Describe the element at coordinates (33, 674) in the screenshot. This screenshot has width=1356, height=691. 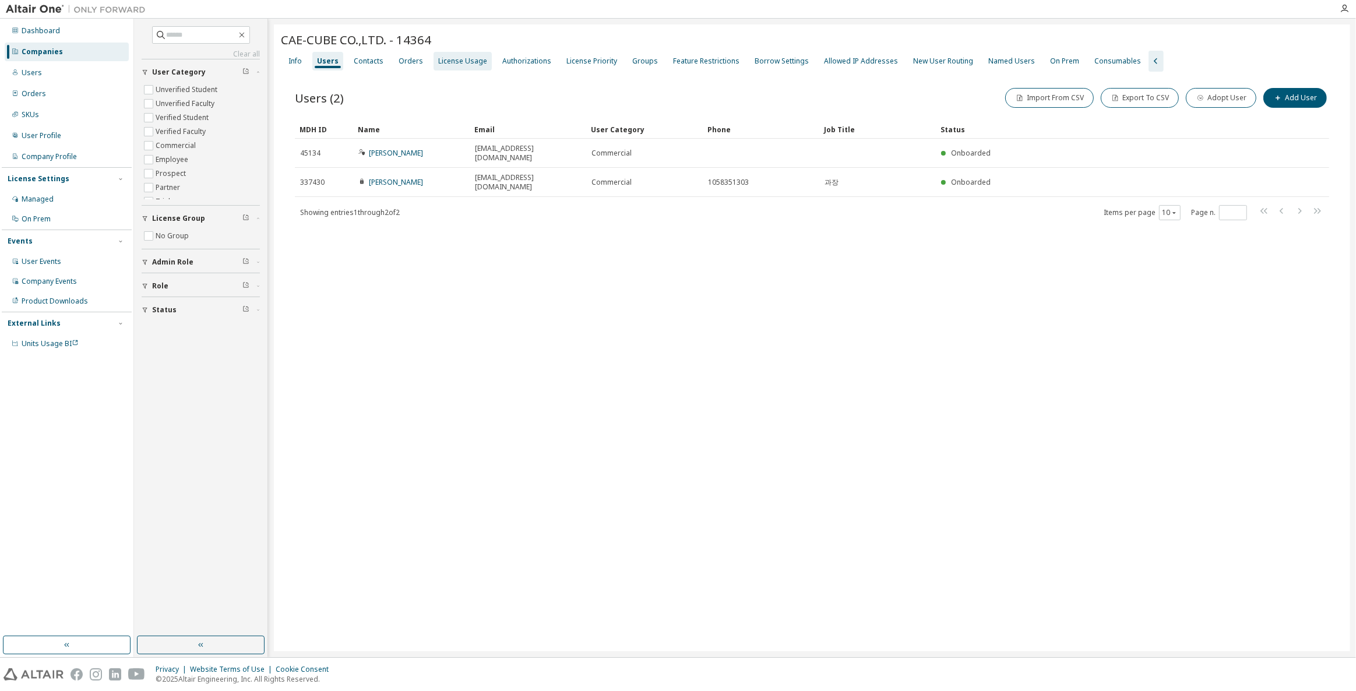
I see `img: altair_logo.svg` at that location.